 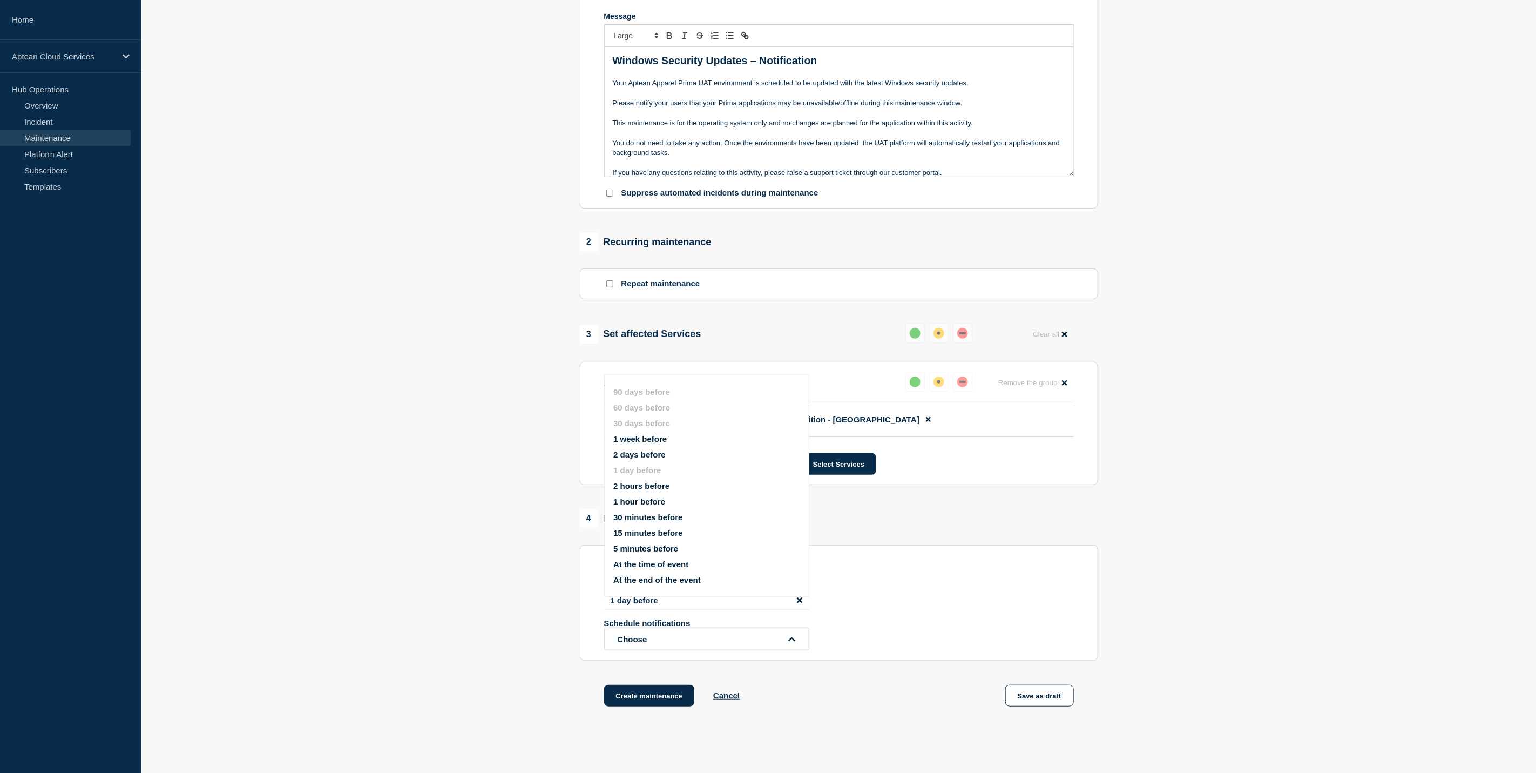 I want to click on p: Suppress automated incidents during maintenance, so click(x=720, y=193).